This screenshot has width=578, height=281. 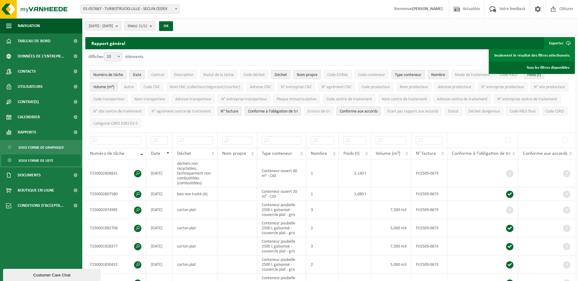 What do you see at coordinates (322, 210) in the screenshot?
I see `td: 3` at bounding box center [322, 210].